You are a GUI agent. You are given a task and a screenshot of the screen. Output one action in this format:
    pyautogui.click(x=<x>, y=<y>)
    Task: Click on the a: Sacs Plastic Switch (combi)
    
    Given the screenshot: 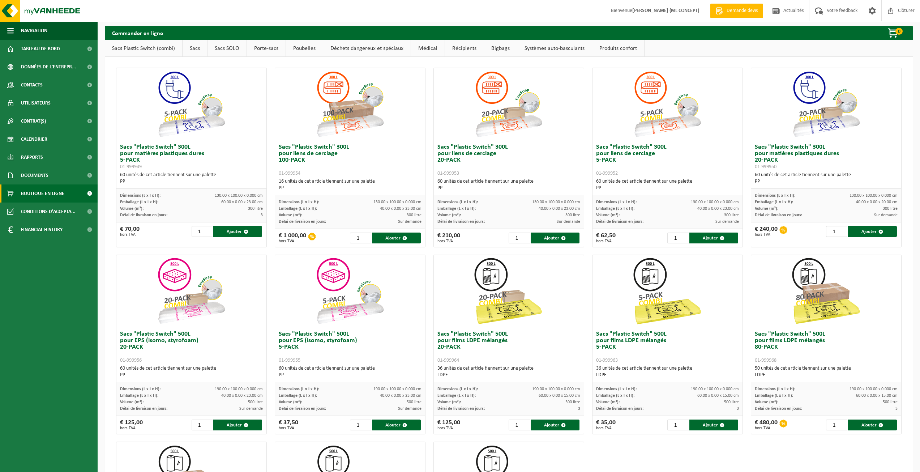 What is the action you would take?
    pyautogui.click(x=143, y=48)
    